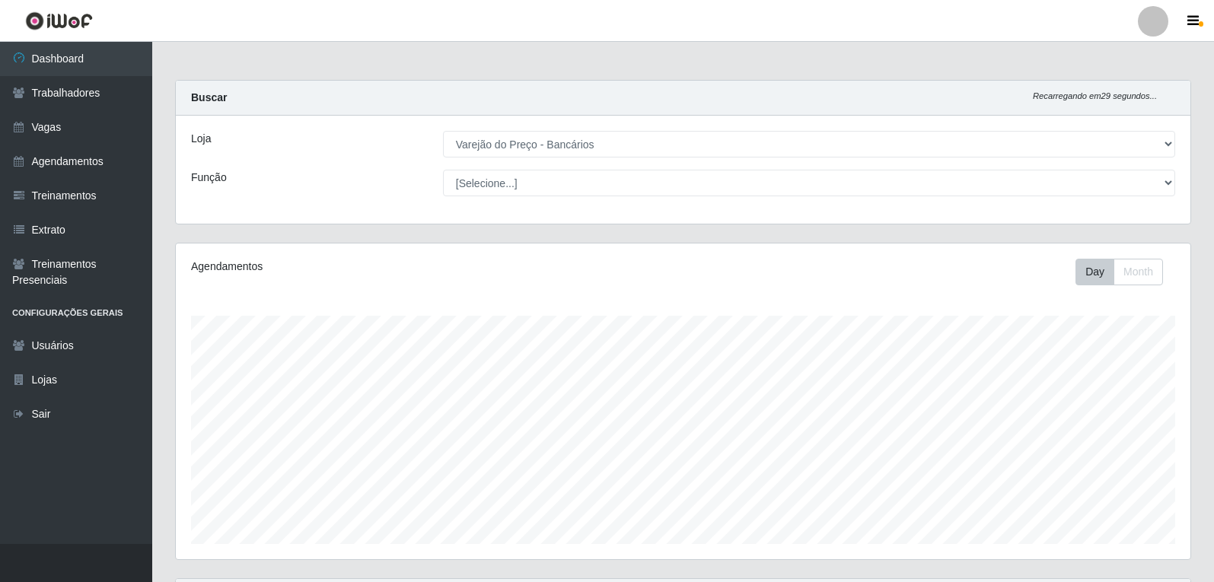 Image resolution: width=1214 pixels, height=582 pixels. What do you see at coordinates (1119, 272) in the screenshot?
I see `div: First group` at bounding box center [1119, 272].